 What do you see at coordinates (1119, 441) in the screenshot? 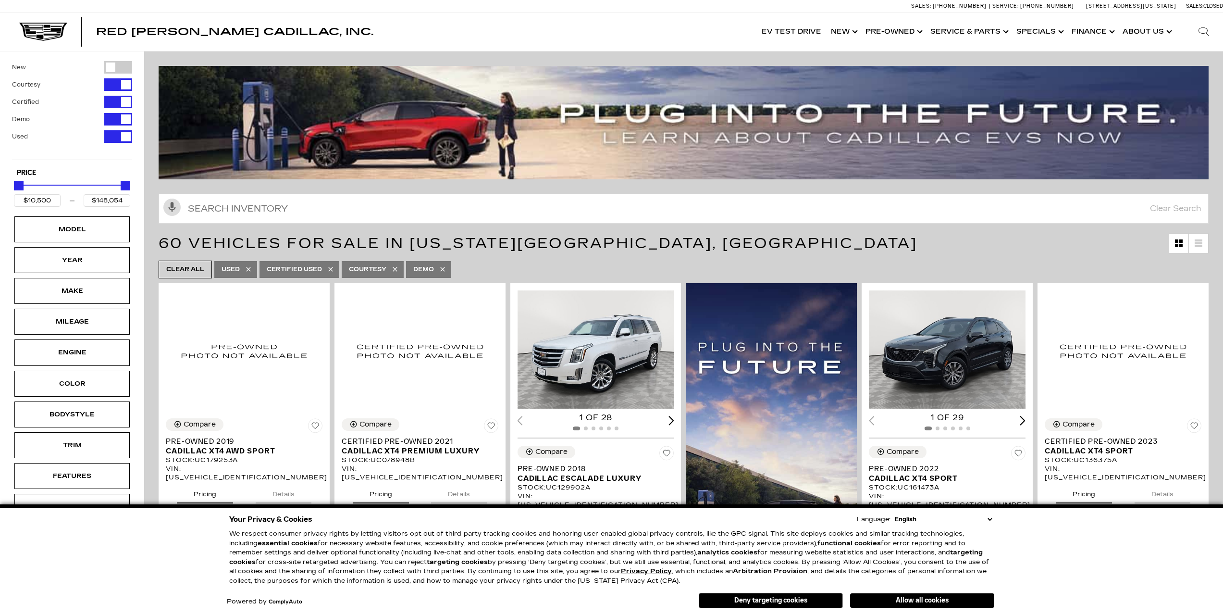
I see `span: Certified Pre-Owned 2023` at bounding box center [1119, 441].